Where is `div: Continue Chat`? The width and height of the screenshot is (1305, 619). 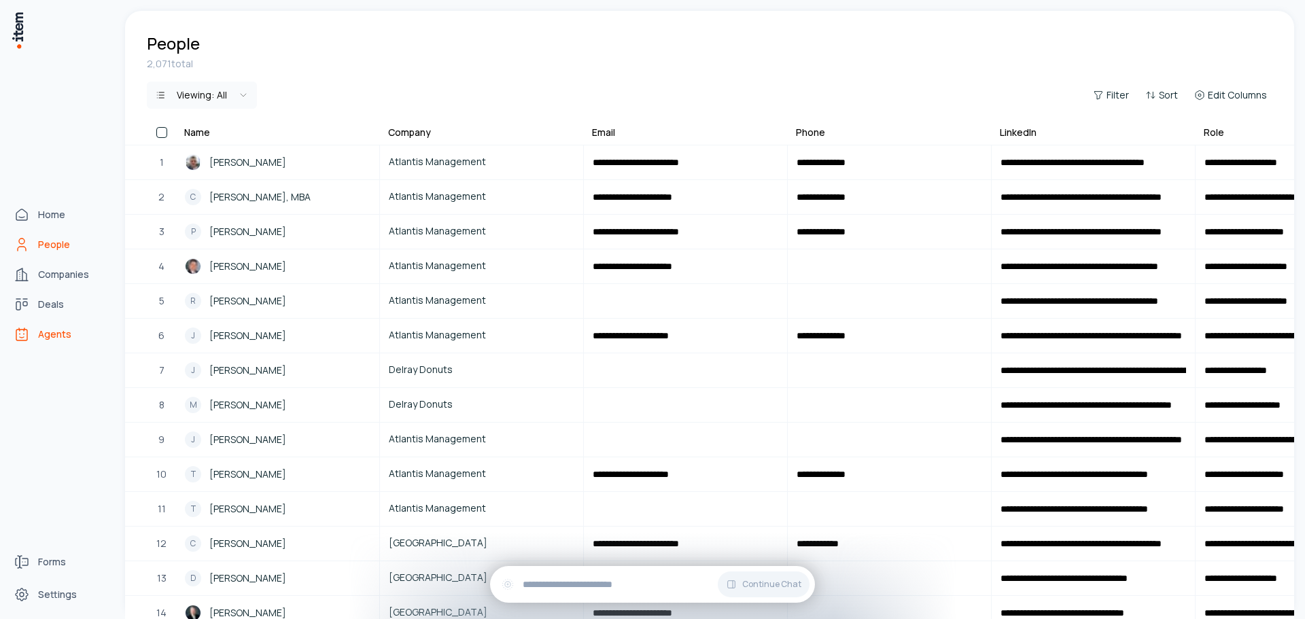
div: Continue Chat is located at coordinates (653, 585).